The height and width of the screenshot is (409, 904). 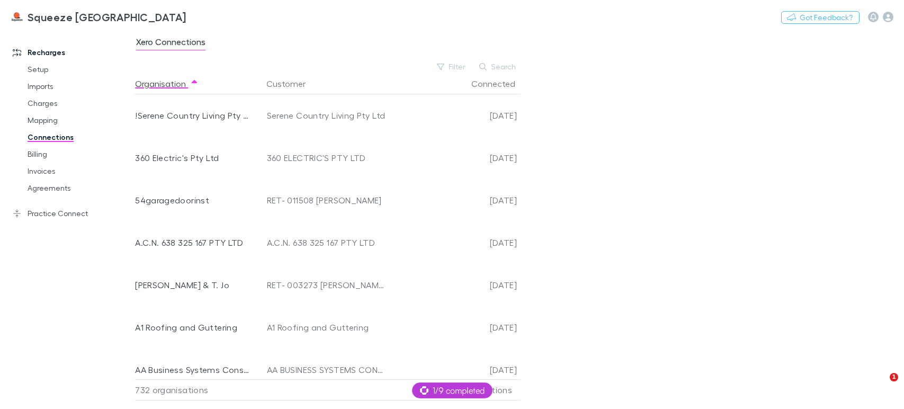 I want to click on div: 732 organisations, so click(x=199, y=390).